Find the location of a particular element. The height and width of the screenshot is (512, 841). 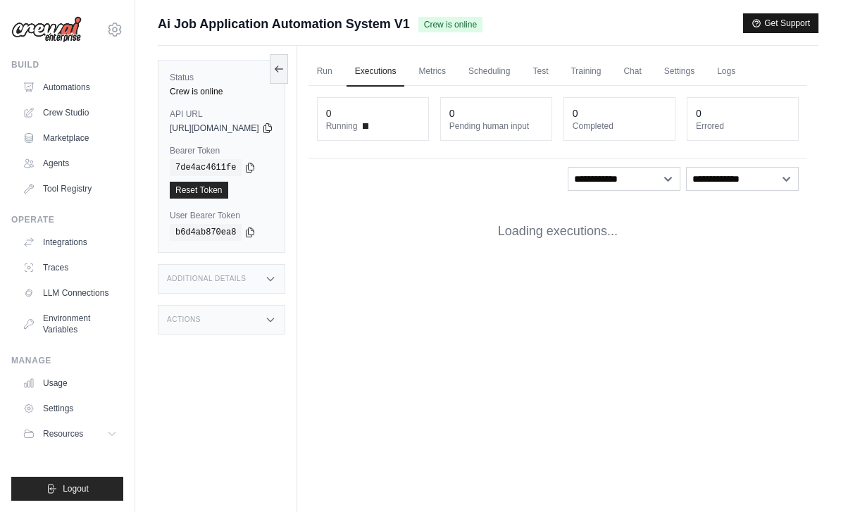

div: Loading executions... is located at coordinates (558, 231).